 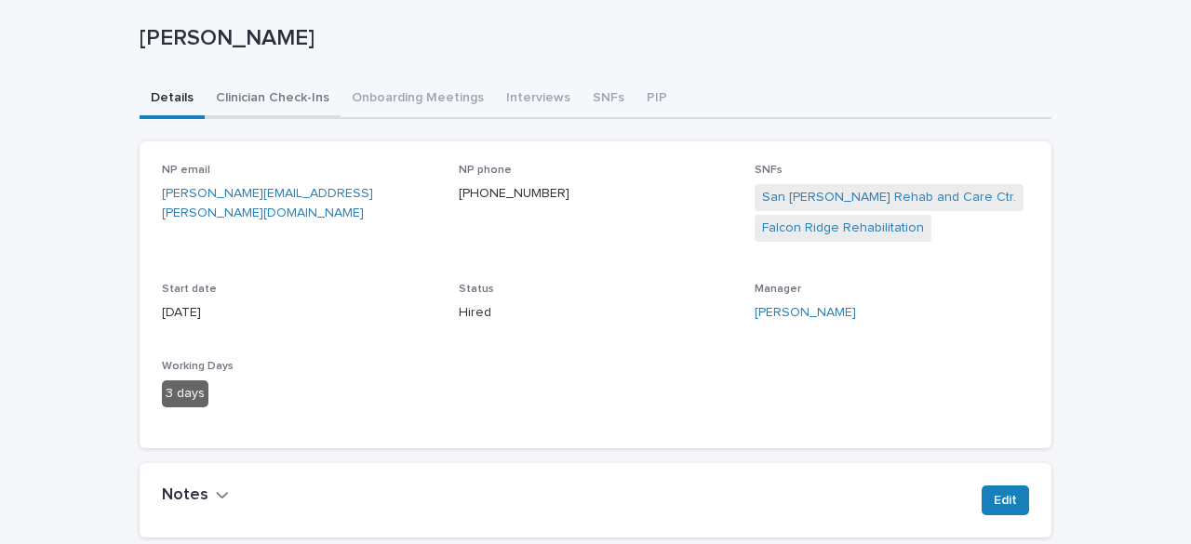 What do you see at coordinates (189, 289) in the screenshot?
I see `span: Start date` at bounding box center [189, 289].